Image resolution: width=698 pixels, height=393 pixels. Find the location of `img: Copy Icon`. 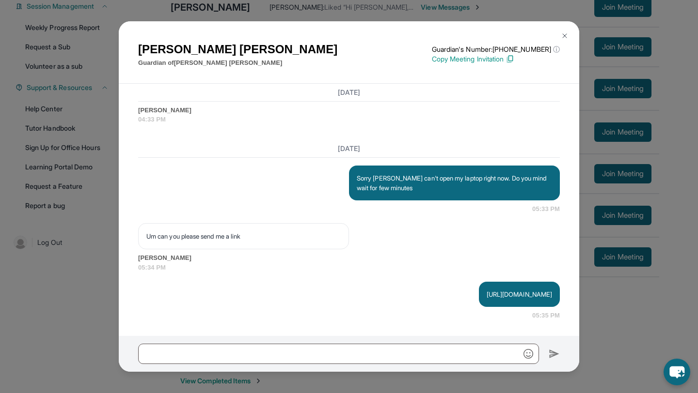

img: Copy Icon is located at coordinates (510, 59).